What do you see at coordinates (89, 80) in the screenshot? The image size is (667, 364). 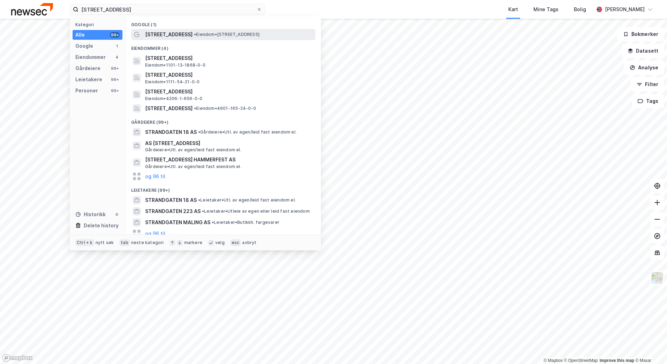 I see `div: Leietakere` at bounding box center [89, 80].